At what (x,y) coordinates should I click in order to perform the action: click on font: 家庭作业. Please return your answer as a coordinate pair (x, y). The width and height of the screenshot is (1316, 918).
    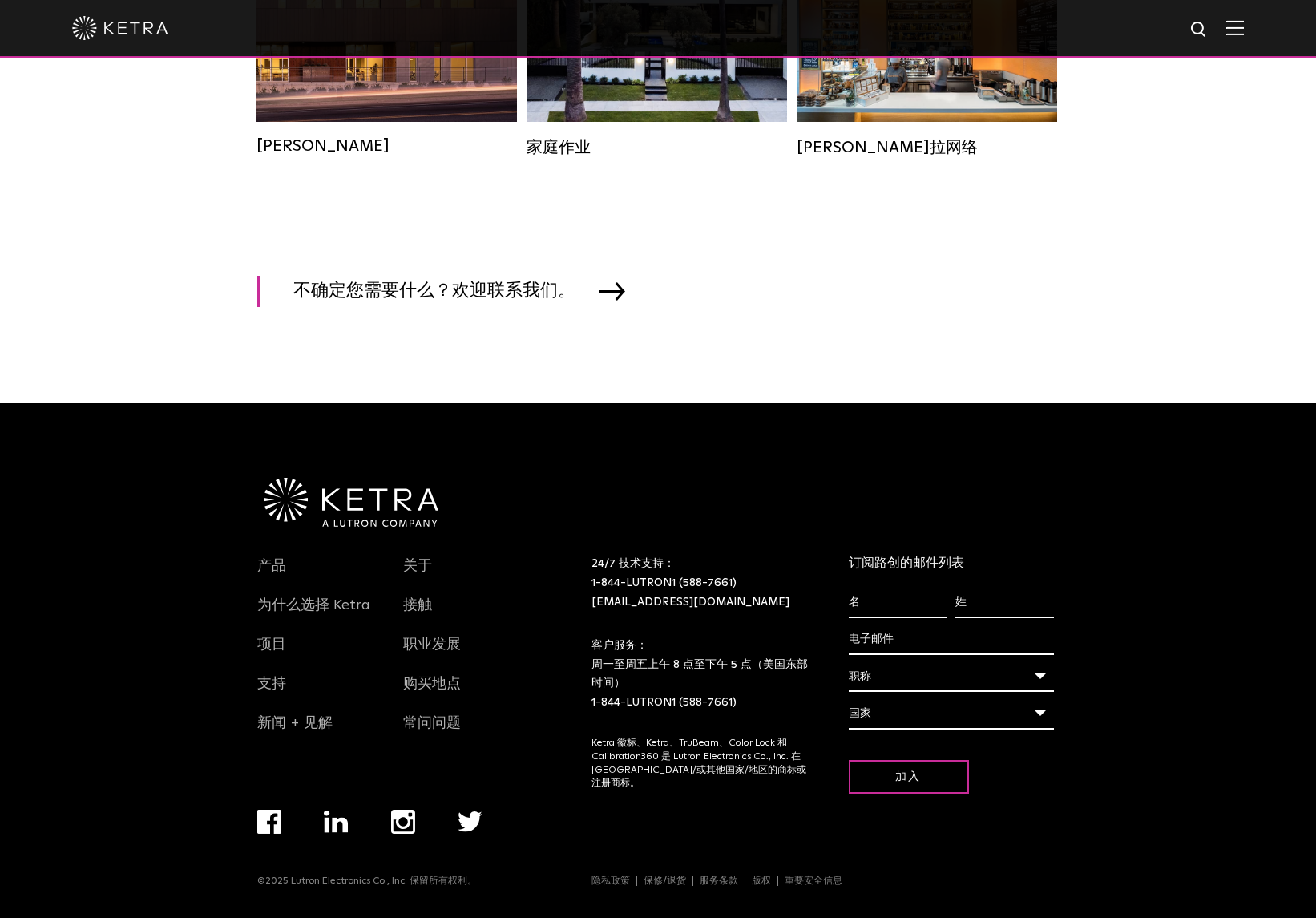
    Looking at the image, I should click on (559, 148).